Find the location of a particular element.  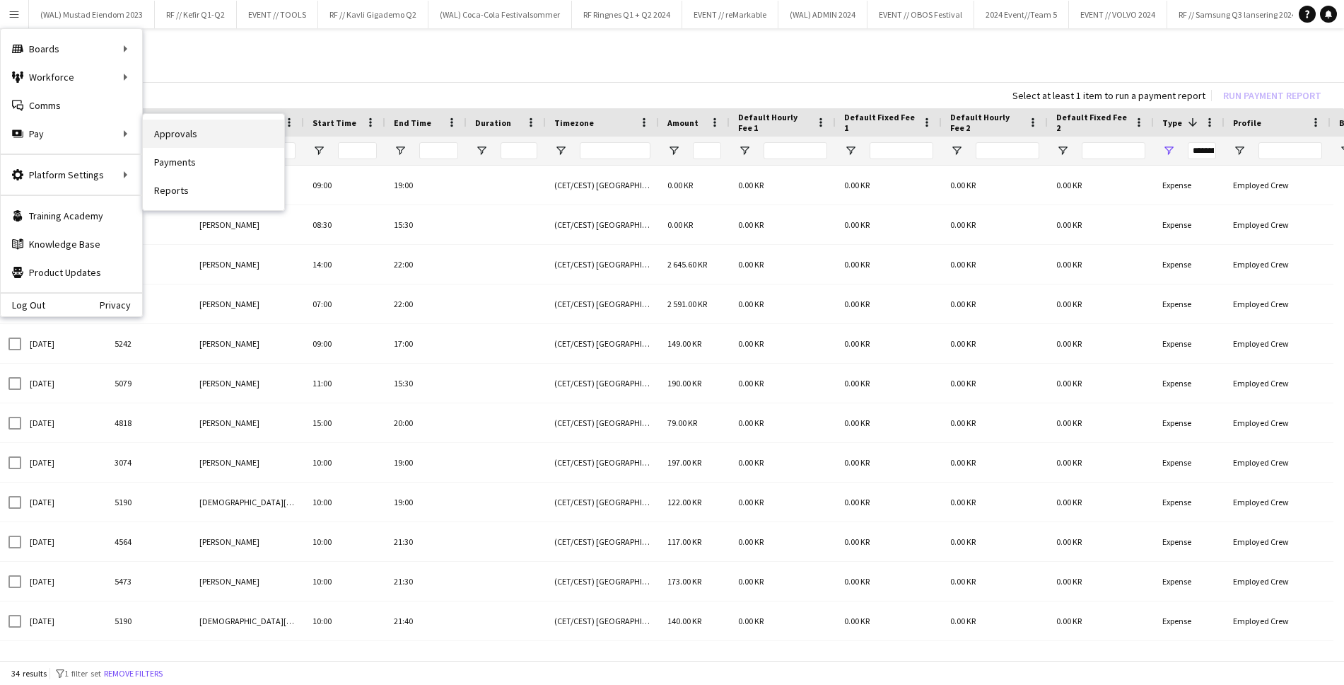

div: 3074 is located at coordinates (149, 462).